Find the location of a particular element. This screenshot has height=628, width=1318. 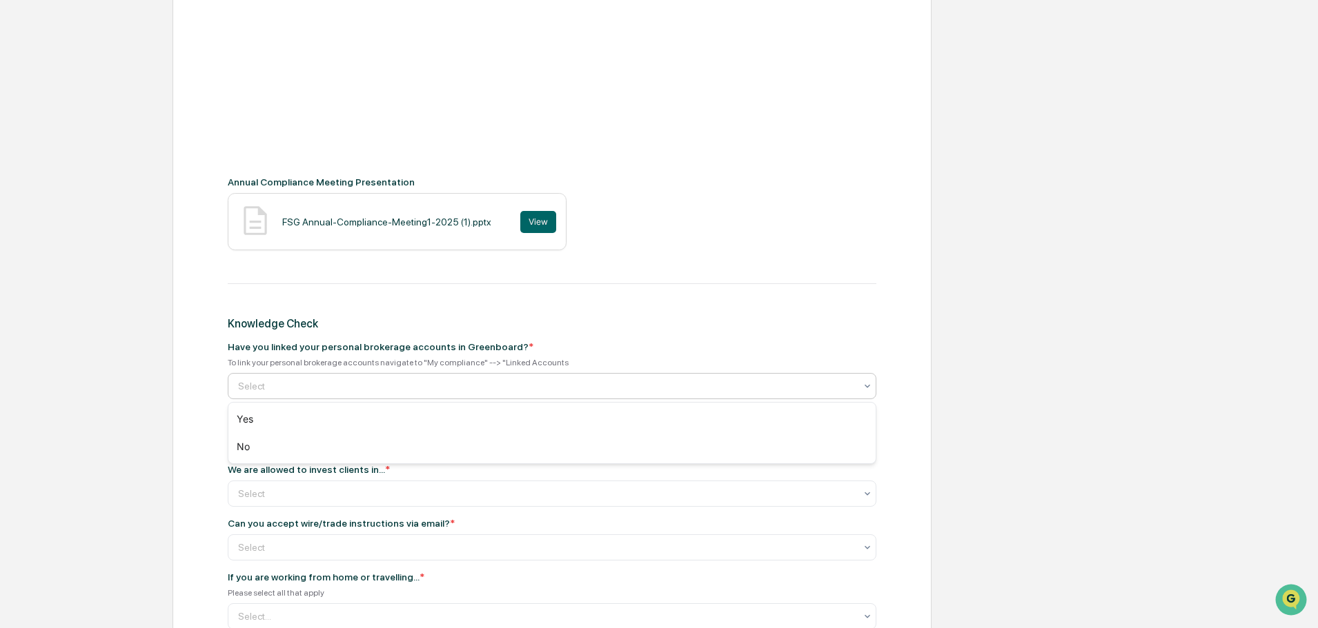

a: 🔎Data Lookup is located at coordinates (50, 207).